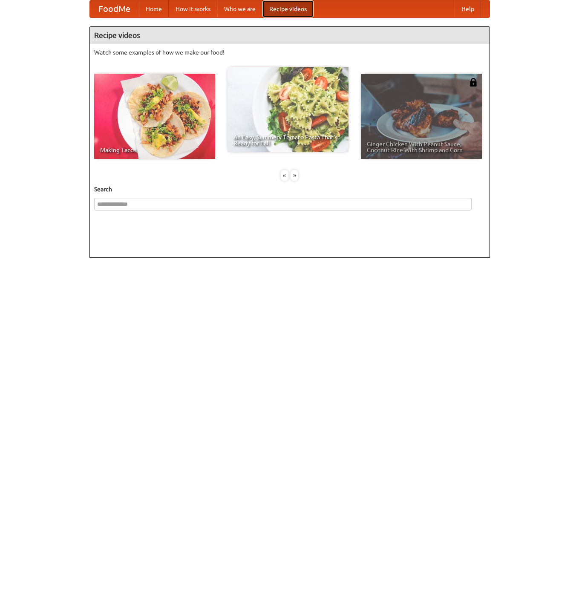  Describe the element at coordinates (114, 9) in the screenshot. I see `a: FoodMe` at that location.